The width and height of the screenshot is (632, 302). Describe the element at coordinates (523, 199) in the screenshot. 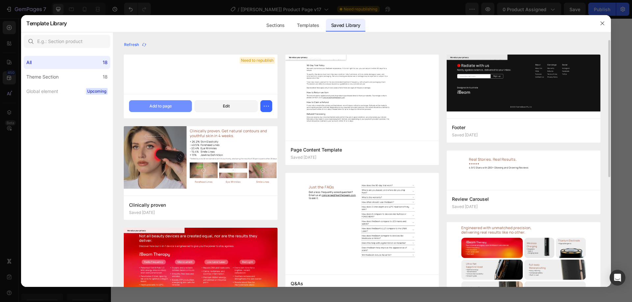

I see `p: Review Carousel` at that location.